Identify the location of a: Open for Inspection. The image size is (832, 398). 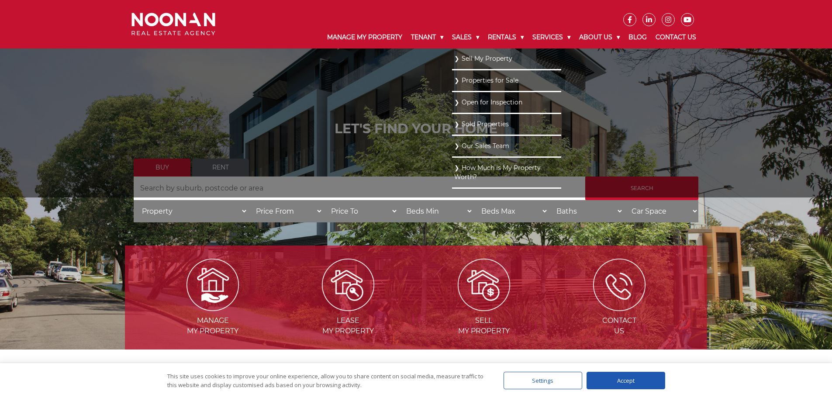
(507, 102).